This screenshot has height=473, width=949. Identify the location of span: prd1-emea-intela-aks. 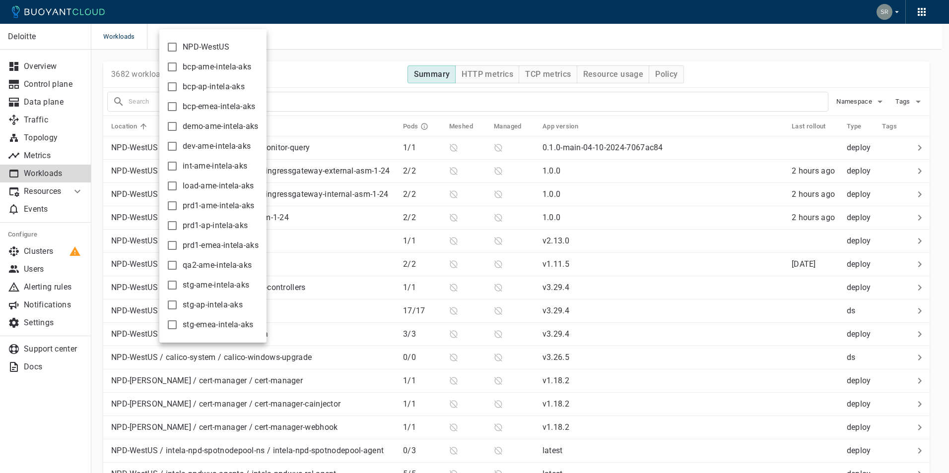
(220, 246).